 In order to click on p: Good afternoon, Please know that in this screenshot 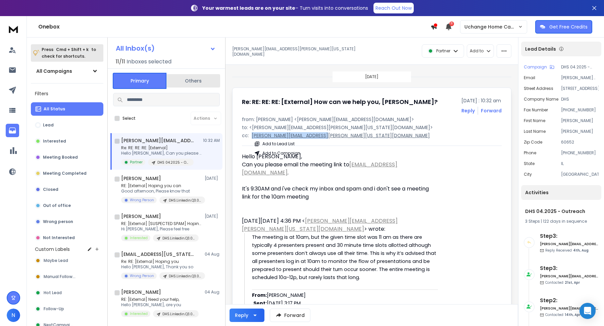, I will do `click(161, 191)`.